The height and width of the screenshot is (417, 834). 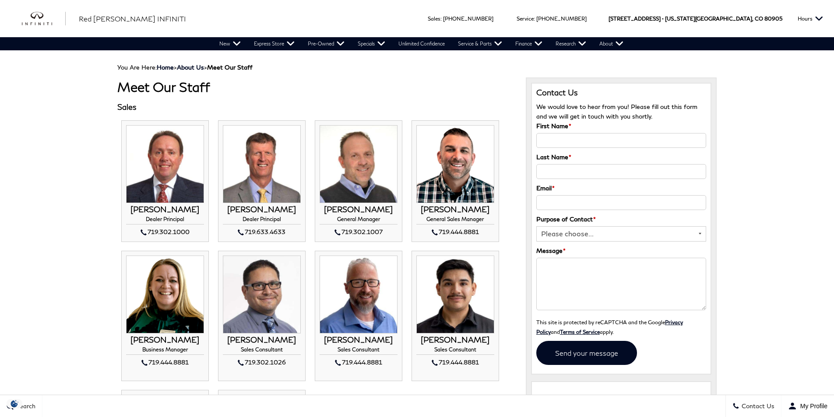 What do you see at coordinates (14, 404) in the screenshot?
I see `section: Click to Open Cookie Consent Modal` at bounding box center [14, 404].